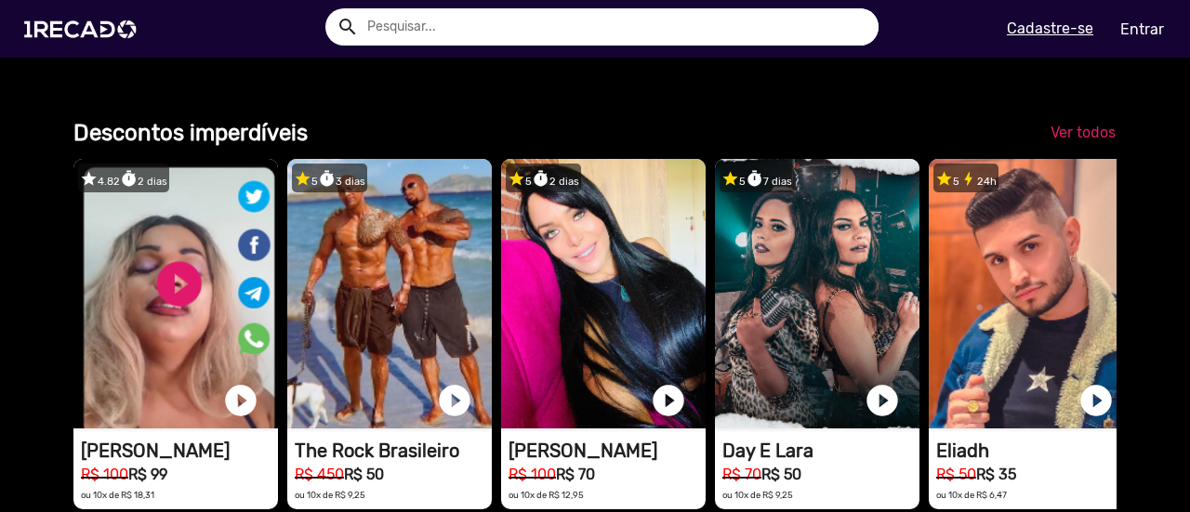 This screenshot has width=1190, height=512. What do you see at coordinates (346, 25) in the screenshot?
I see `button: Example home icon` at bounding box center [346, 25].